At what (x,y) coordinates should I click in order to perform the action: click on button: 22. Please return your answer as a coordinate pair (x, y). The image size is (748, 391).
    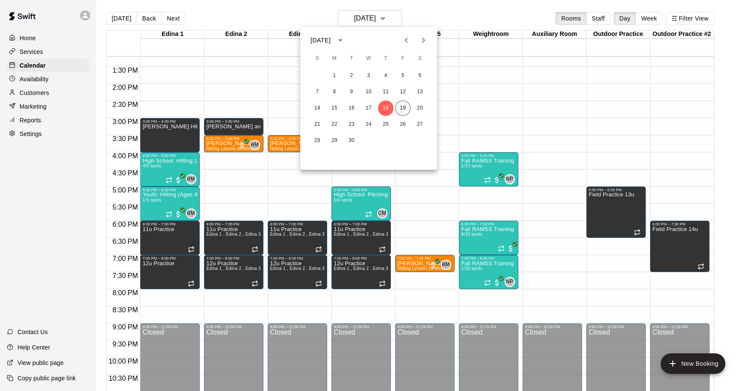
    Looking at the image, I should click on (334, 124).